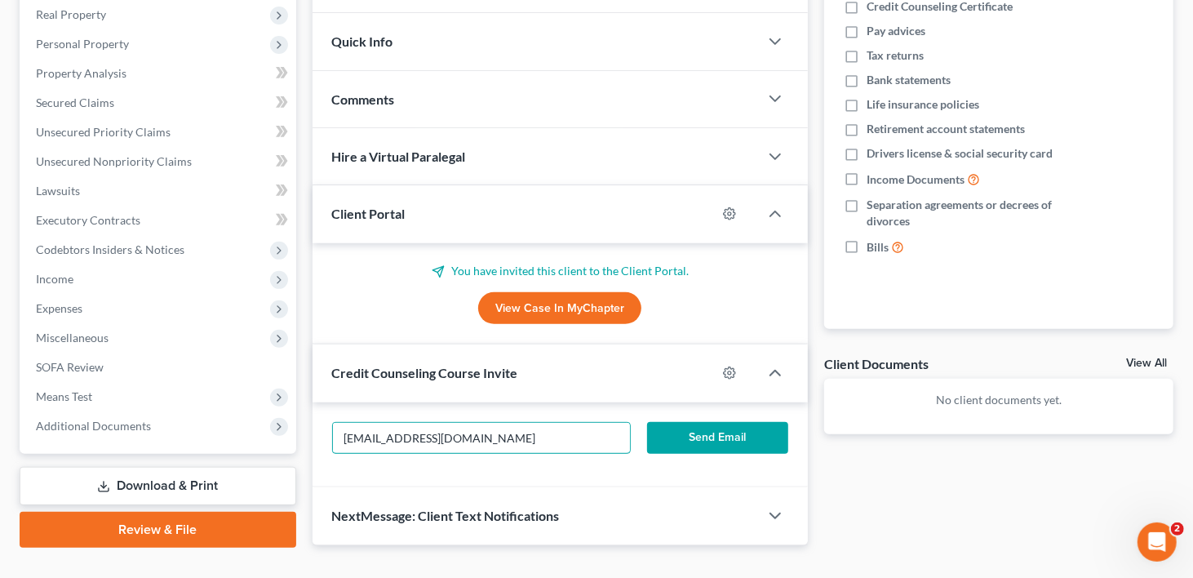 The height and width of the screenshot is (578, 1193). I want to click on a: Executory Contracts, so click(159, 220).